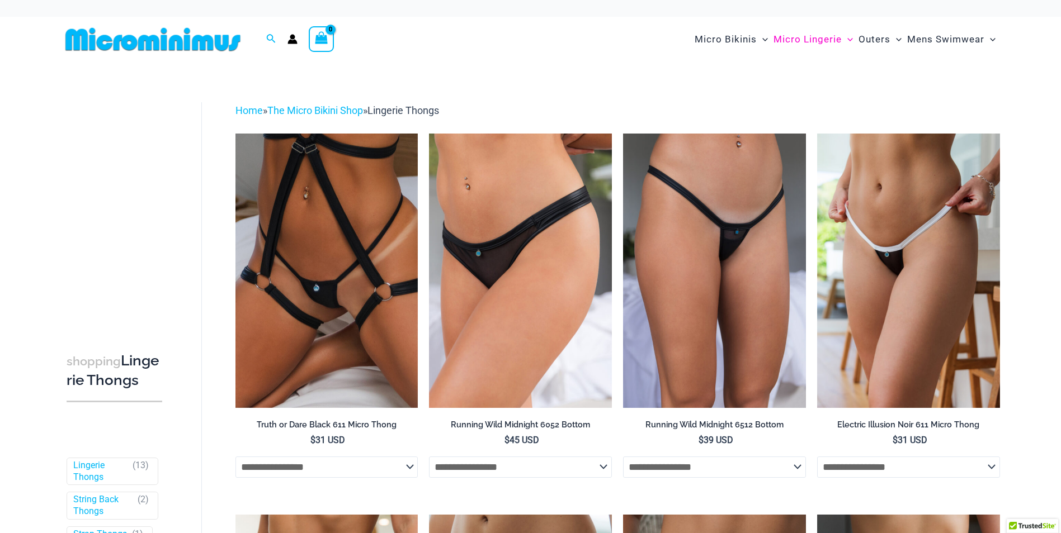  I want to click on bdi: 45 USD, so click(522, 440).